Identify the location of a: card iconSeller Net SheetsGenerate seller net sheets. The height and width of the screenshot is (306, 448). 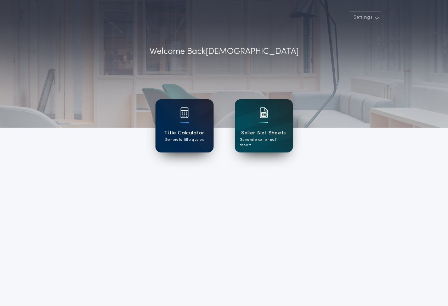
(264, 126).